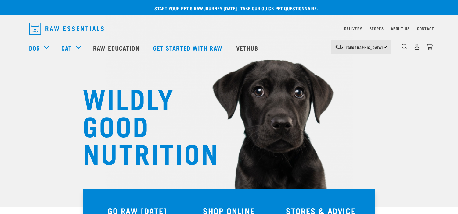 Image resolution: width=458 pixels, height=214 pixels. What do you see at coordinates (425, 28) in the screenshot?
I see `a: Contact` at bounding box center [425, 28].